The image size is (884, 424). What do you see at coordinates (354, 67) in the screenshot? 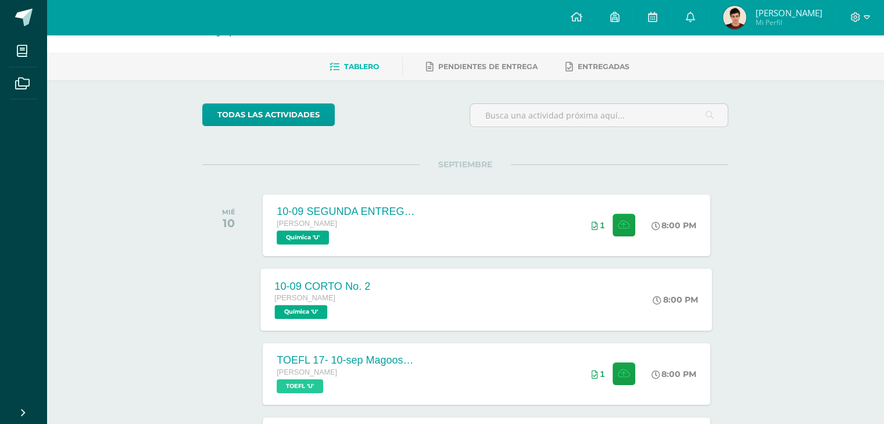
I see `a: Tablero` at bounding box center [354, 67].